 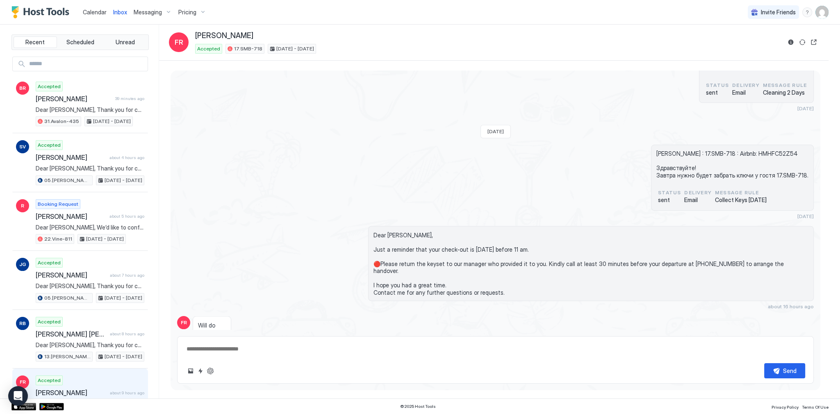 I want to click on div: menu, so click(x=807, y=12).